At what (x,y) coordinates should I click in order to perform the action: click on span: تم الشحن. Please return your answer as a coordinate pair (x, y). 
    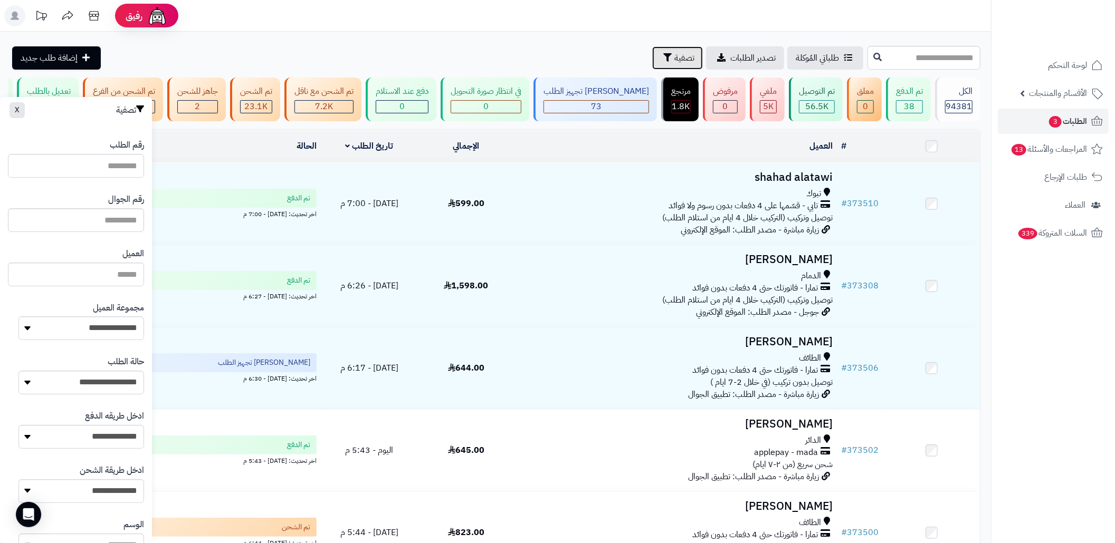
    Looking at the image, I should click on (296, 527).